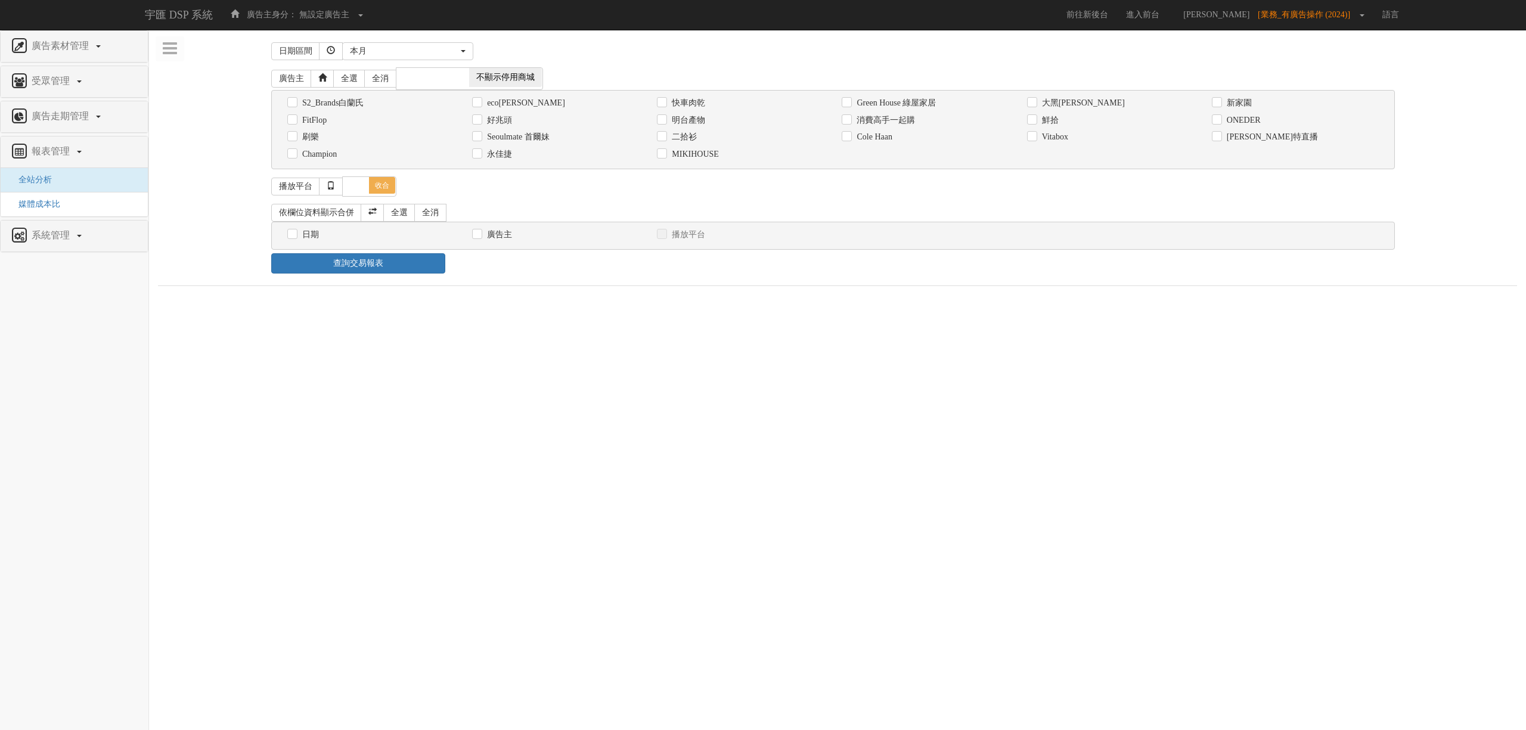  What do you see at coordinates (1242, 120) in the screenshot?
I see `label: ONEDER` at bounding box center [1242, 120].